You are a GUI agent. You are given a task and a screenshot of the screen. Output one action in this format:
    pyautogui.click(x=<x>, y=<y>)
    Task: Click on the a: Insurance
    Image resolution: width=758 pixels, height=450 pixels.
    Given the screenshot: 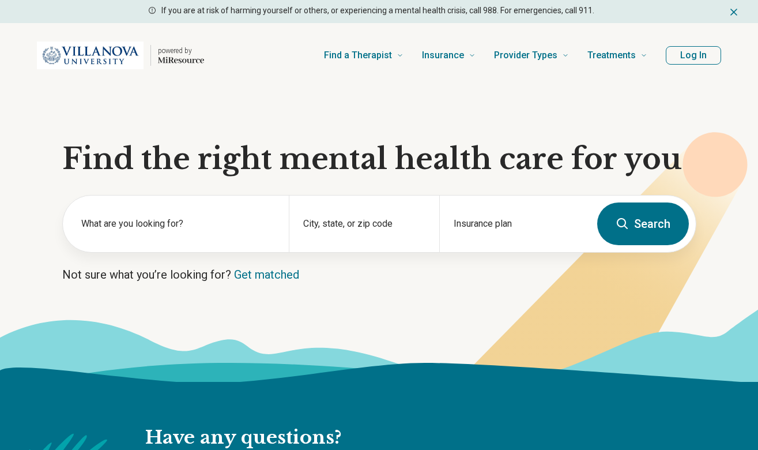 What is the action you would take?
    pyautogui.click(x=449, y=55)
    